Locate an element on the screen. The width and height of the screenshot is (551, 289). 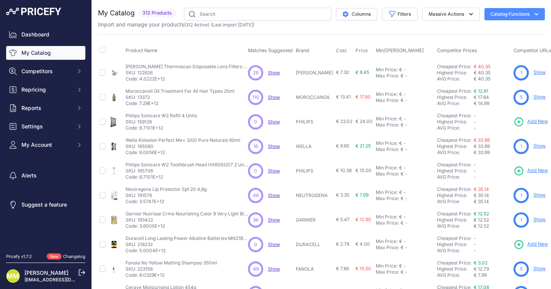
span: € 4.00 is located at coordinates (363, 243).